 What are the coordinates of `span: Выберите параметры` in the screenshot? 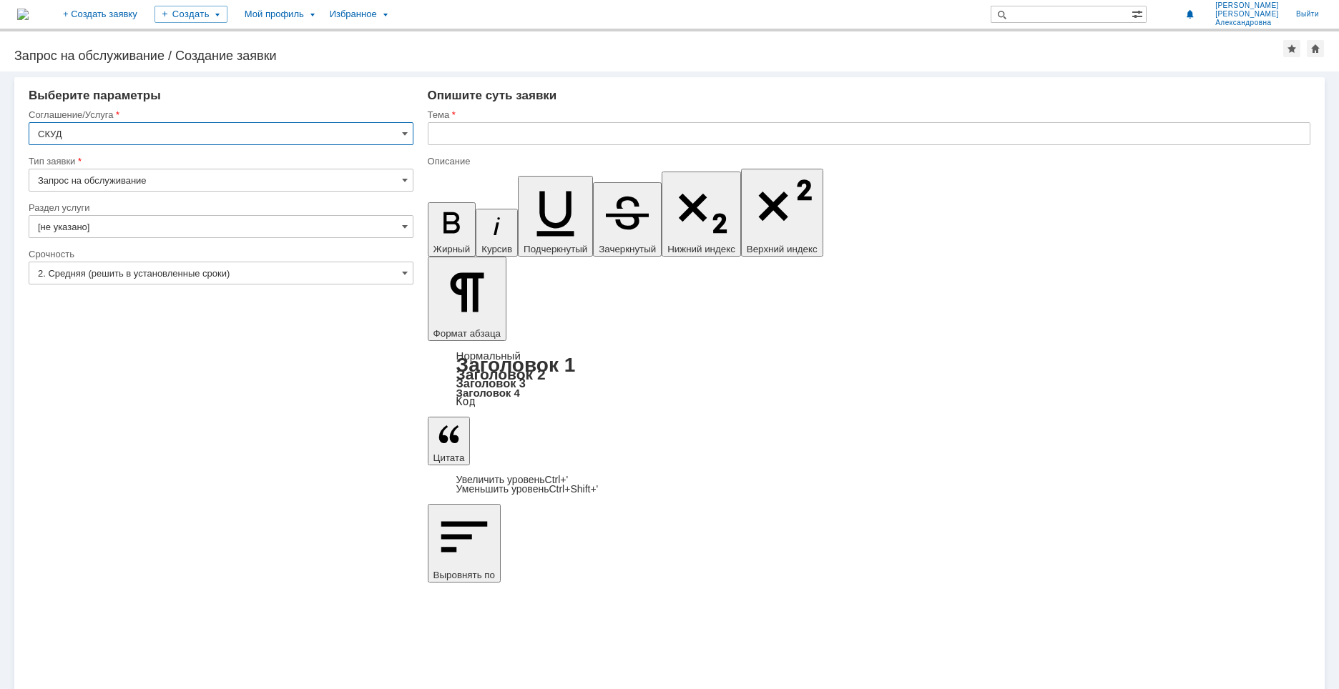 It's located at (94, 95).